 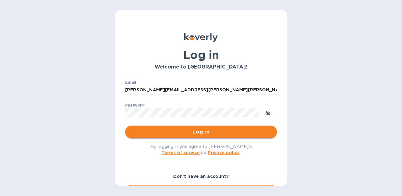 What do you see at coordinates (224, 152) in the screenshot?
I see `a: Privacy policy` at bounding box center [224, 152].